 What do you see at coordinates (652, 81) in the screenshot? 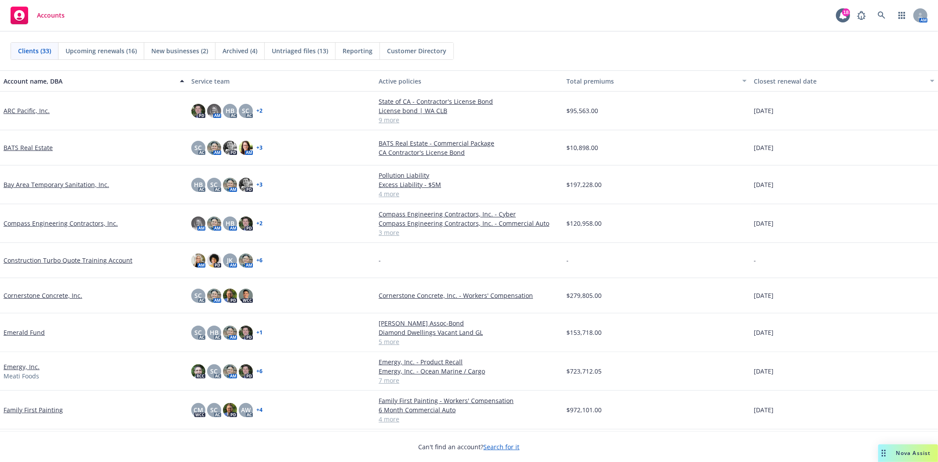
I see `div: Total premiums` at bounding box center [652, 81].